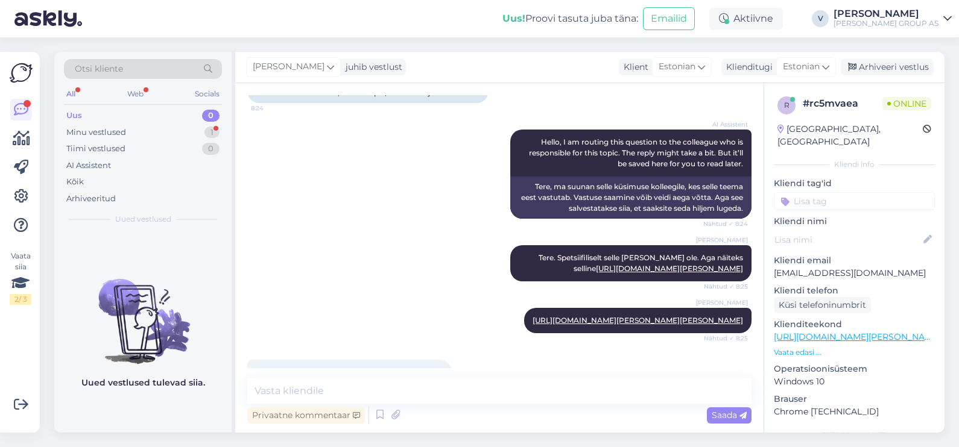 This screenshot has width=959, height=447. Describe the element at coordinates (854, 324) in the screenshot. I see `p: Klienditeekond` at that location.